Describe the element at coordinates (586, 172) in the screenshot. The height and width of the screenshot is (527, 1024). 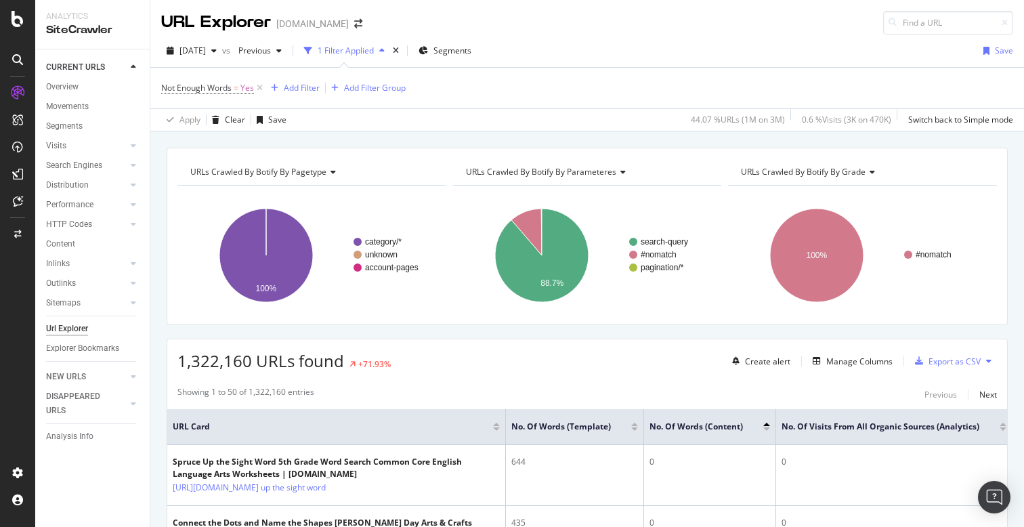
I see `h4: URLs Crawled By Botify By parameteres` at that location.